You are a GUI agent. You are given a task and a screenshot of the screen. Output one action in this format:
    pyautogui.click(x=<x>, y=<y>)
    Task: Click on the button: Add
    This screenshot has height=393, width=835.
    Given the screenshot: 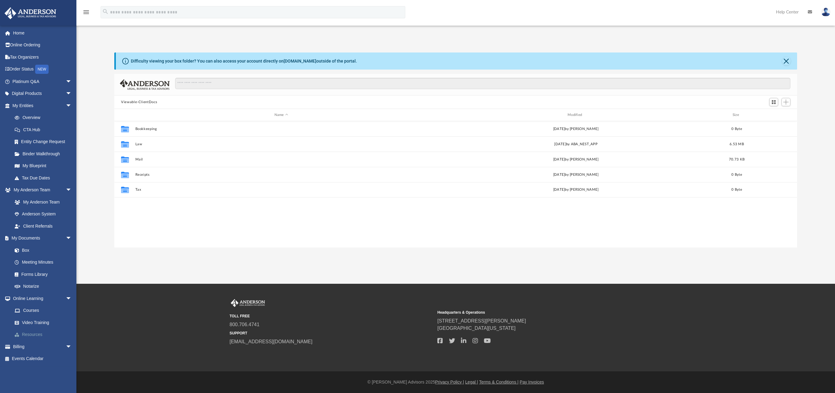 What is the action you would take?
    pyautogui.click(x=786, y=102)
    